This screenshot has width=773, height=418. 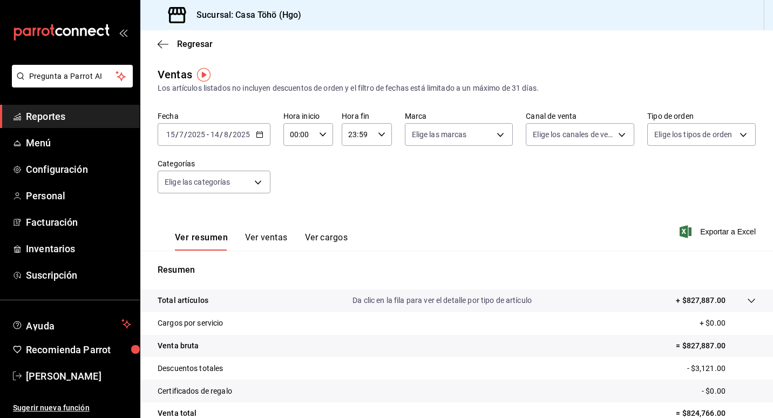 What do you see at coordinates (78, 169) in the screenshot?
I see `span: Configuración` at bounding box center [78, 169].